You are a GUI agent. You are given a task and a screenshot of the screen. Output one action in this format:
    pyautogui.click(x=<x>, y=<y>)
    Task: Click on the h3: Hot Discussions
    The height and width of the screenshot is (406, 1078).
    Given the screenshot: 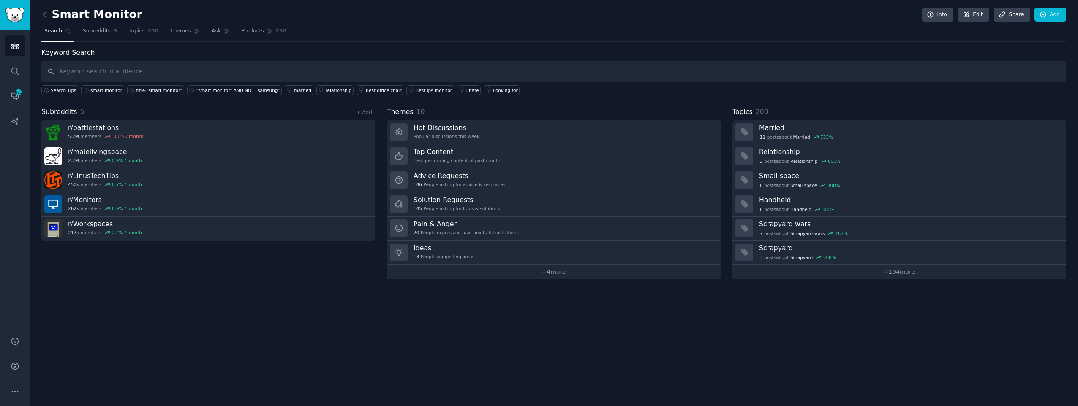 What is the action you would take?
    pyautogui.click(x=446, y=128)
    